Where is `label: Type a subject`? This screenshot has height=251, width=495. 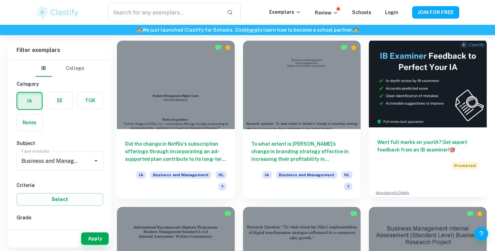 label: Type a subject is located at coordinates (35, 151).